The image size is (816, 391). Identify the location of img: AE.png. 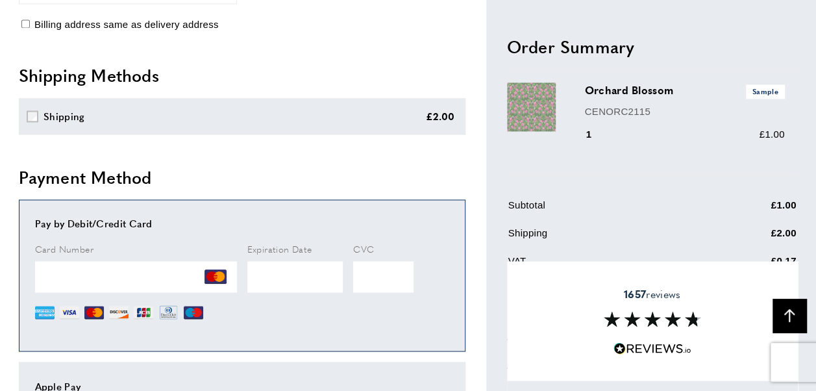
(45, 312).